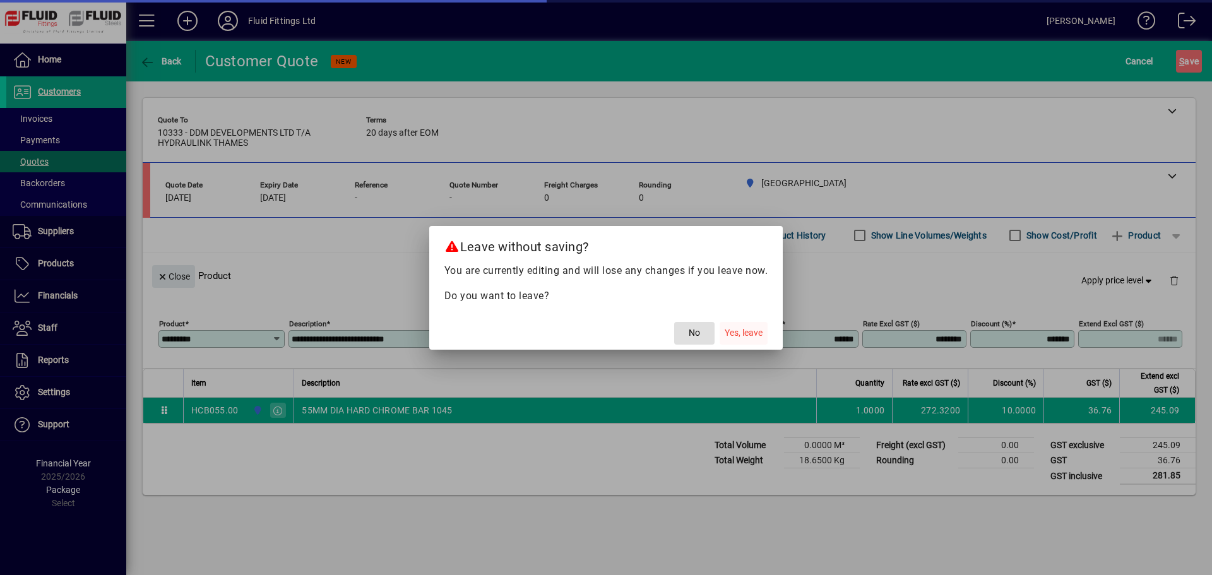 This screenshot has width=1212, height=575. Describe the element at coordinates (606, 271) in the screenshot. I see `p: You are currently editing and will lose any changes if you leave now.` at that location.